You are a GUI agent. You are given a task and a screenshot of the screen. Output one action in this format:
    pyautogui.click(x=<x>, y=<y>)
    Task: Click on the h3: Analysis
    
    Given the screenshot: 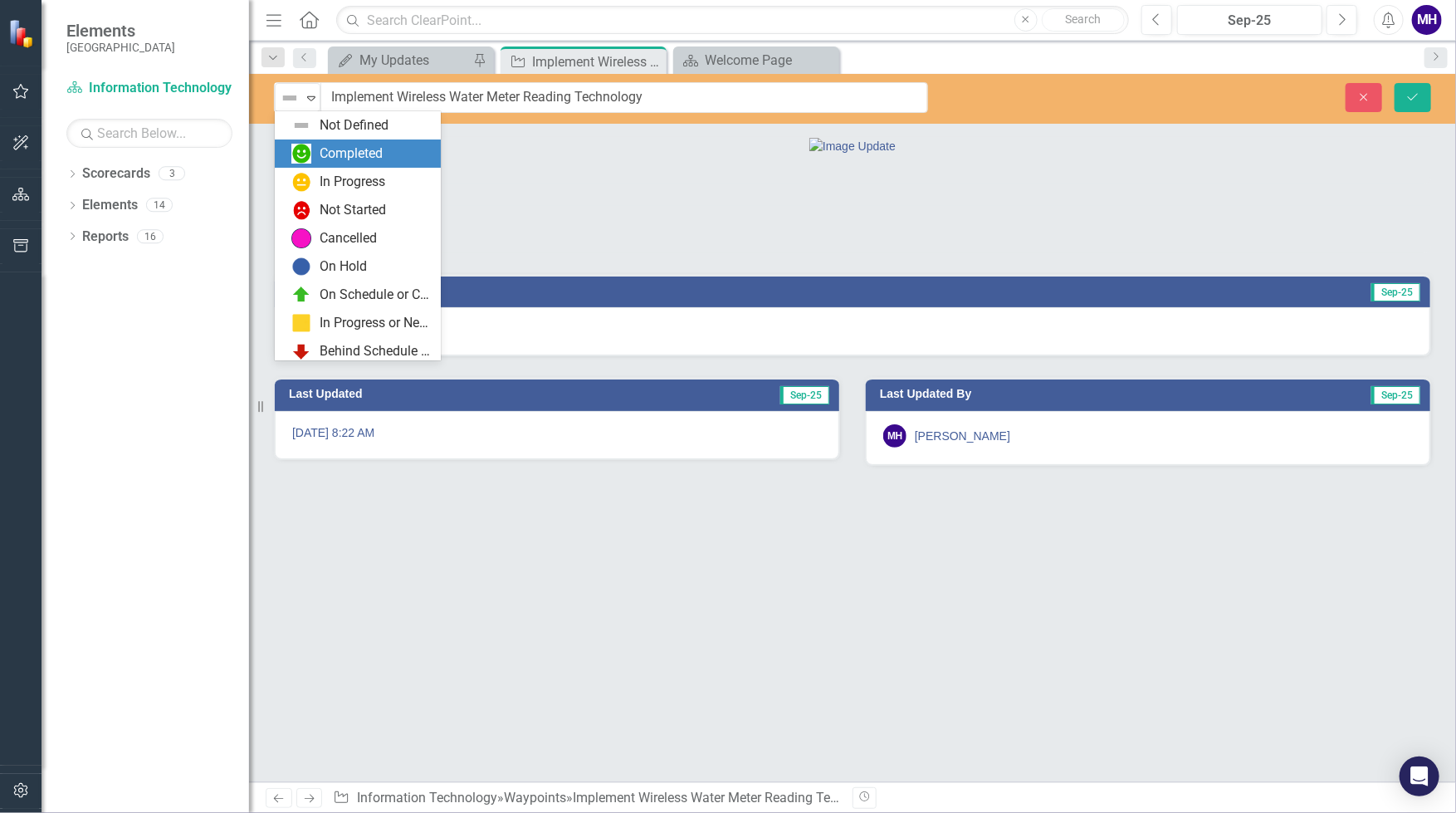 What is the action you would take?
    pyautogui.click(x=564, y=291)
    